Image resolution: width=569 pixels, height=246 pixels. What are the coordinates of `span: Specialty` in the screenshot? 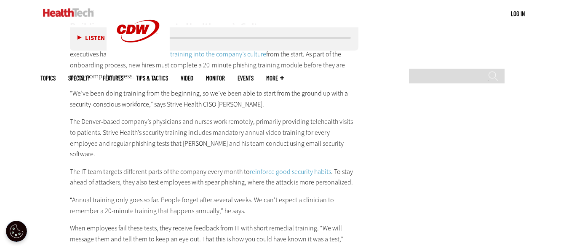 It's located at (79, 78).